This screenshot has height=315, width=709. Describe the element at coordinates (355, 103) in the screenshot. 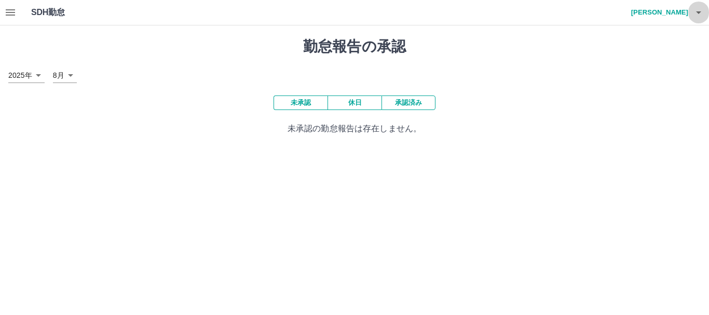

I see `button: 休日` at that location.